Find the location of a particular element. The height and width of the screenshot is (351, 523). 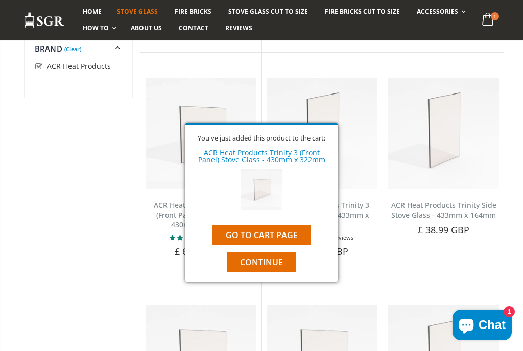

span: £ 61.38 GBP is located at coordinates (201, 252).